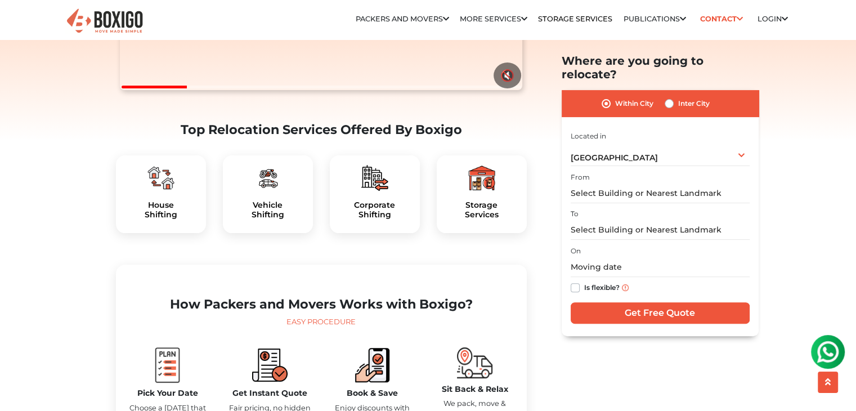 This screenshot has height=411, width=856. I want to click on h2: Top Relocation Services Offered By Boxigo, so click(321, 129).